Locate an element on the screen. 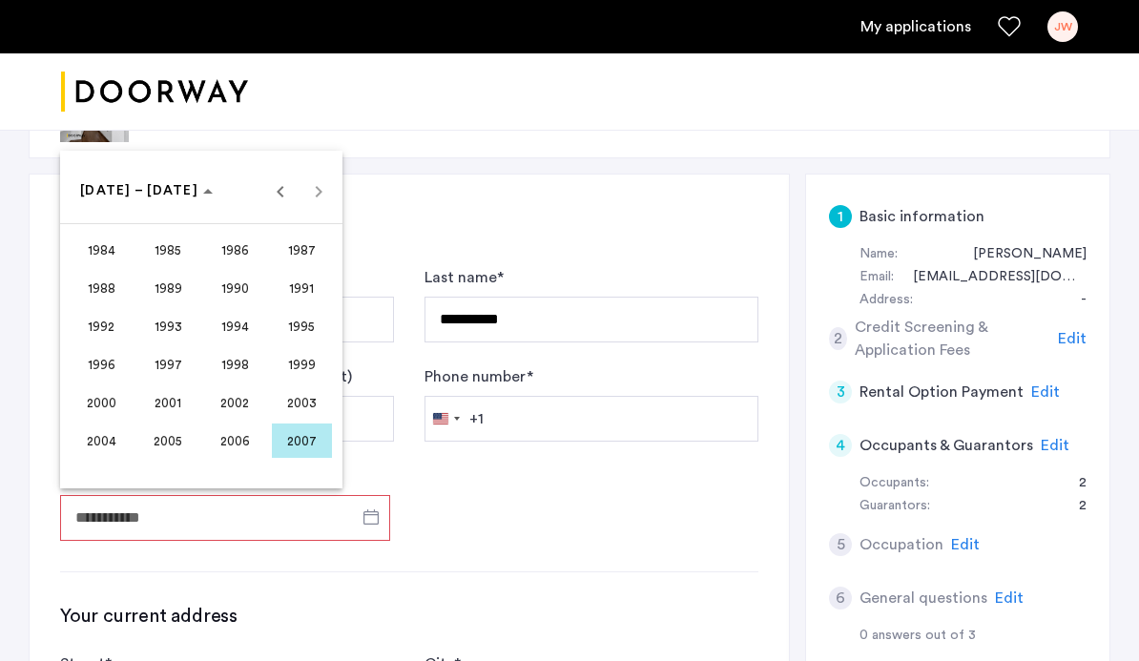 The height and width of the screenshot is (661, 1139). button: 1985 is located at coordinates (168, 250).